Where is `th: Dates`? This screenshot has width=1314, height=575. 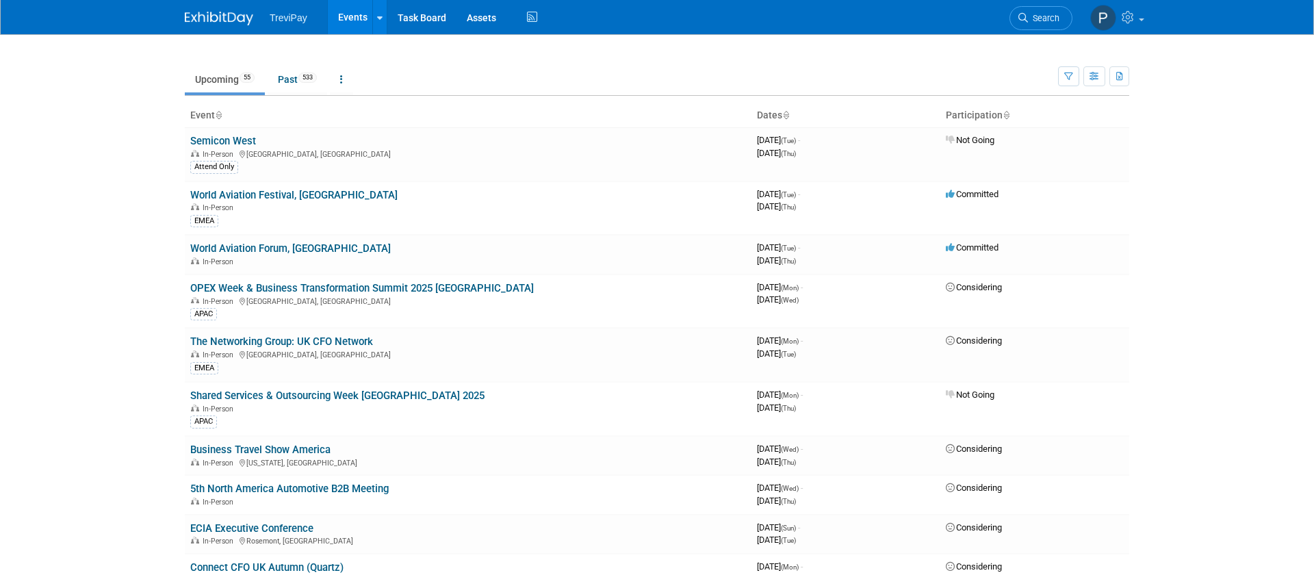
th: Dates is located at coordinates (846, 116).